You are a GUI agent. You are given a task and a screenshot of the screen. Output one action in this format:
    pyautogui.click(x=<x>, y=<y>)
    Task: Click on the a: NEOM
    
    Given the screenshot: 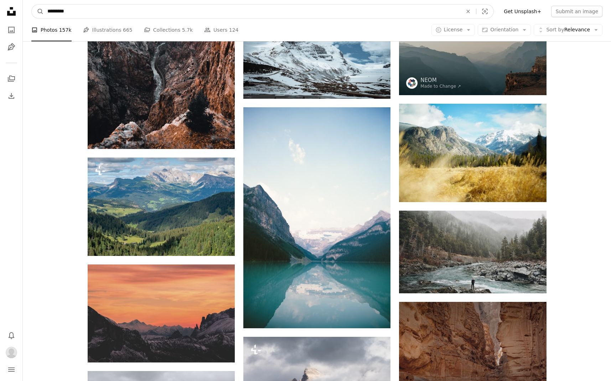 What is the action you would take?
    pyautogui.click(x=441, y=80)
    